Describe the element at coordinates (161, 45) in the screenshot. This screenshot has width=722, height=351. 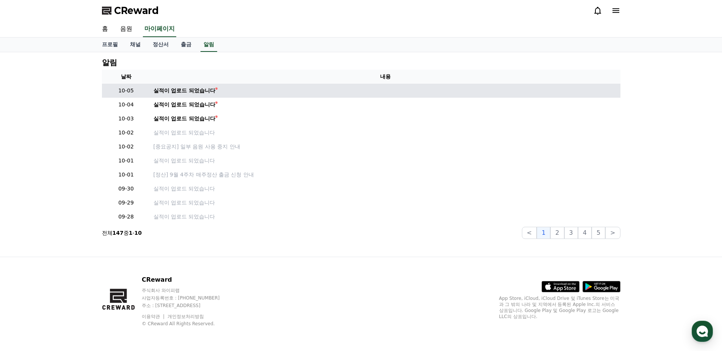
I see `a: 정산서` at that location.